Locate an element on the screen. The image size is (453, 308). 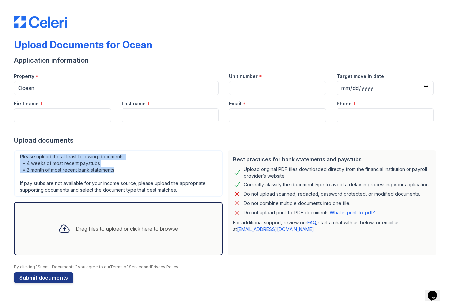
p: Do not upload print-to-PDF documents. is located at coordinates (309, 213).